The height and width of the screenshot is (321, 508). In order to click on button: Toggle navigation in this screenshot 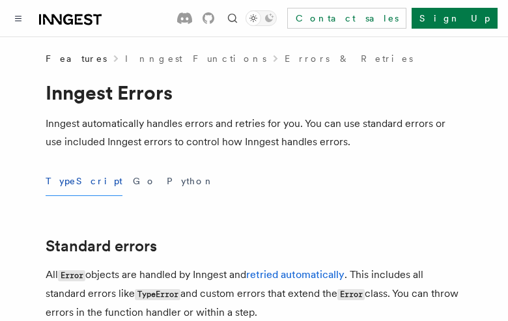, I will do `click(18, 18)`.